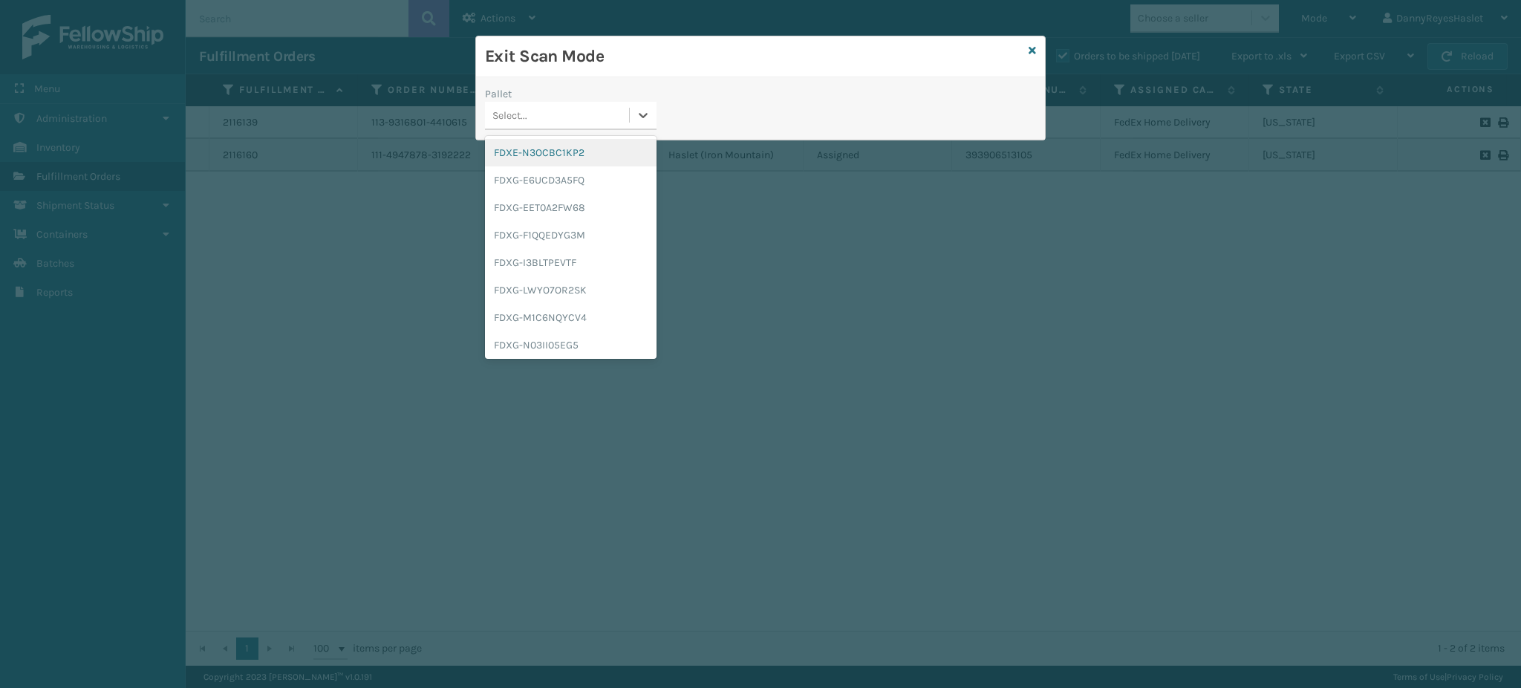  What do you see at coordinates (570, 152) in the screenshot?
I see `div: FDXE-N3OCBC1KP2` at bounding box center [570, 152].